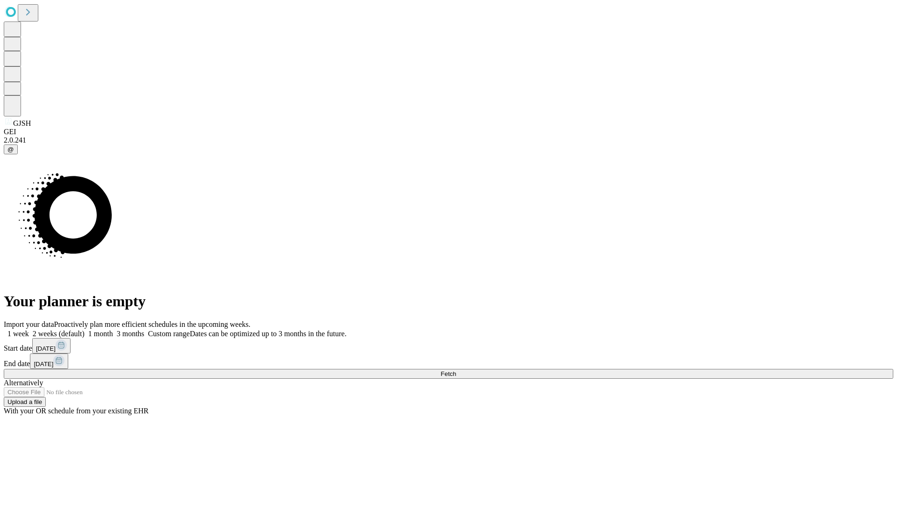  What do you see at coordinates (268, 333) in the screenshot?
I see `span: Dates can be optimized up to 3 months in the future.` at bounding box center [268, 333].